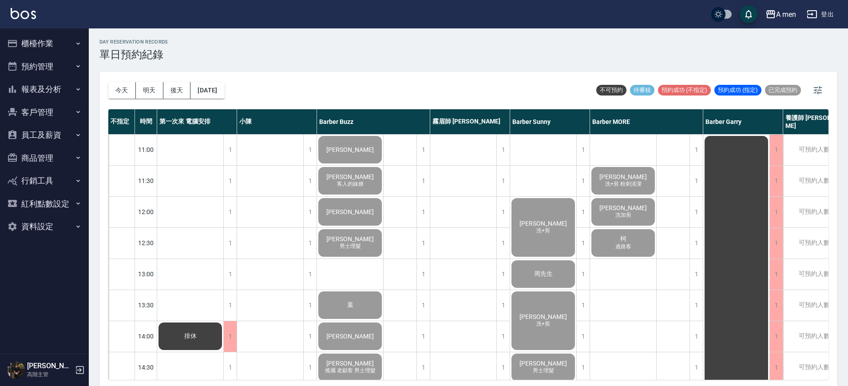 This screenshot has height=386, width=848. I want to click on span: 已完成預約, so click(783, 90).